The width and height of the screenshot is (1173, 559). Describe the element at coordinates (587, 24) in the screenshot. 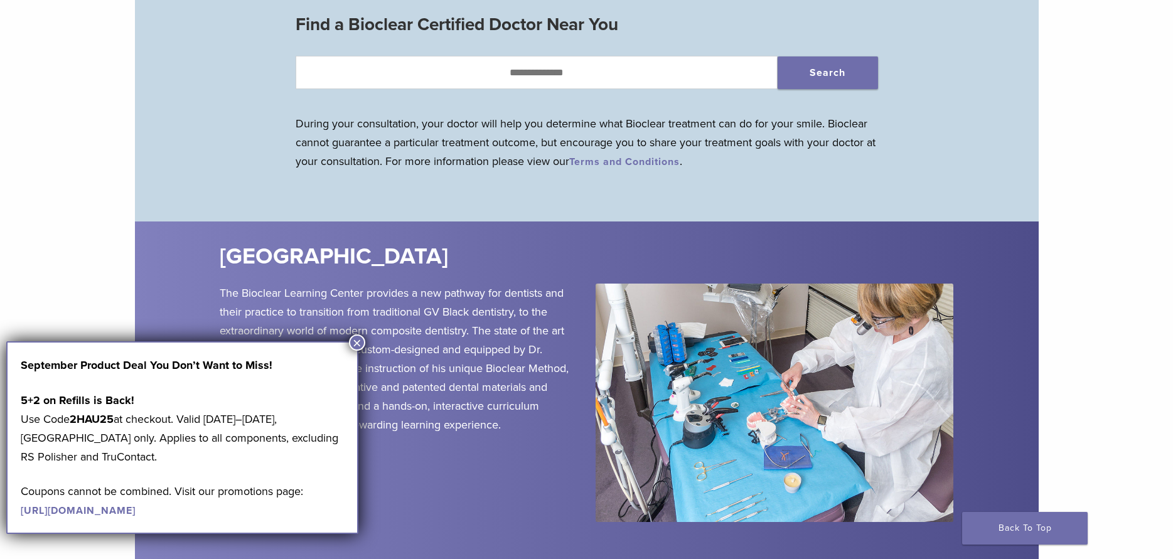

I see `h3: Find a Bioclear Certified Doctor Near You` at that location.